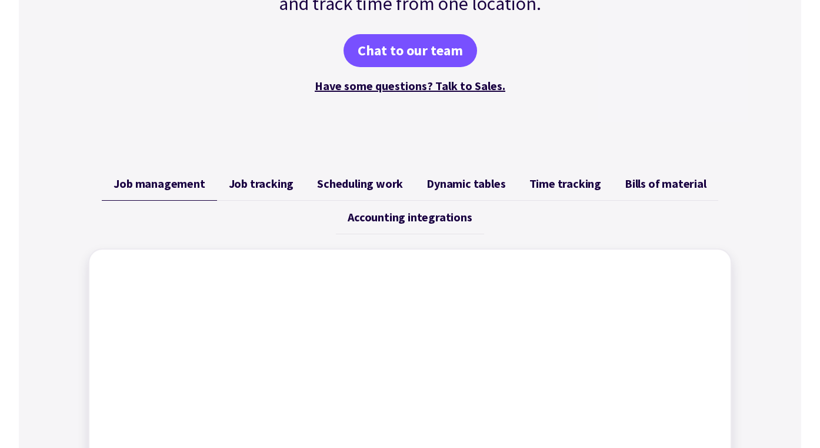 This screenshot has width=820, height=448. Describe the element at coordinates (410, 85) in the screenshot. I see `a: Have some questions? Talk to Sales.` at that location.